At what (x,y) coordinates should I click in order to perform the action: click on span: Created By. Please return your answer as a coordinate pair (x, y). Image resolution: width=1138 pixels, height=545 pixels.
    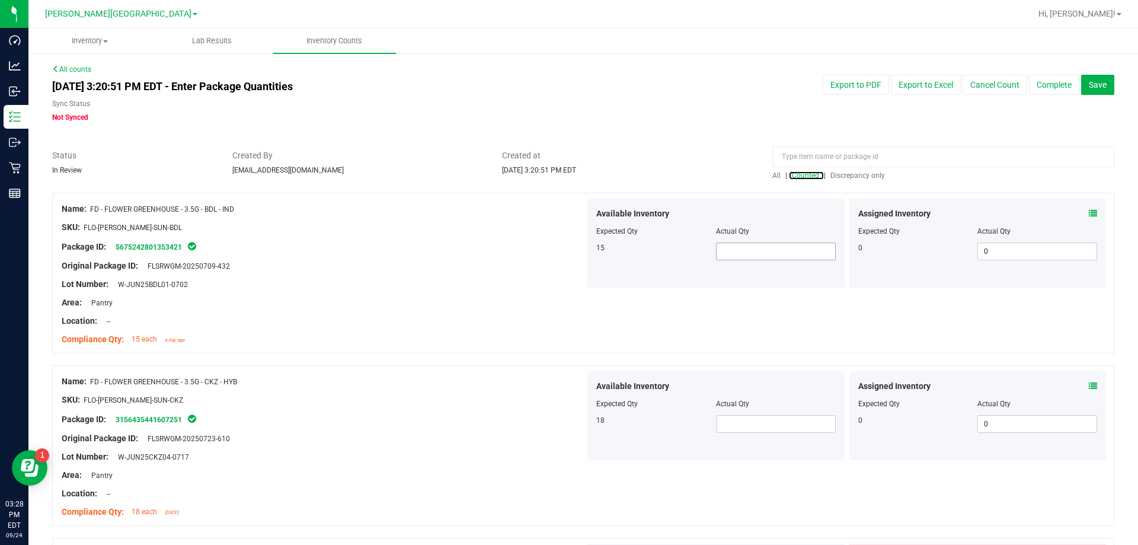
    Looking at the image, I should click on (359, 155).